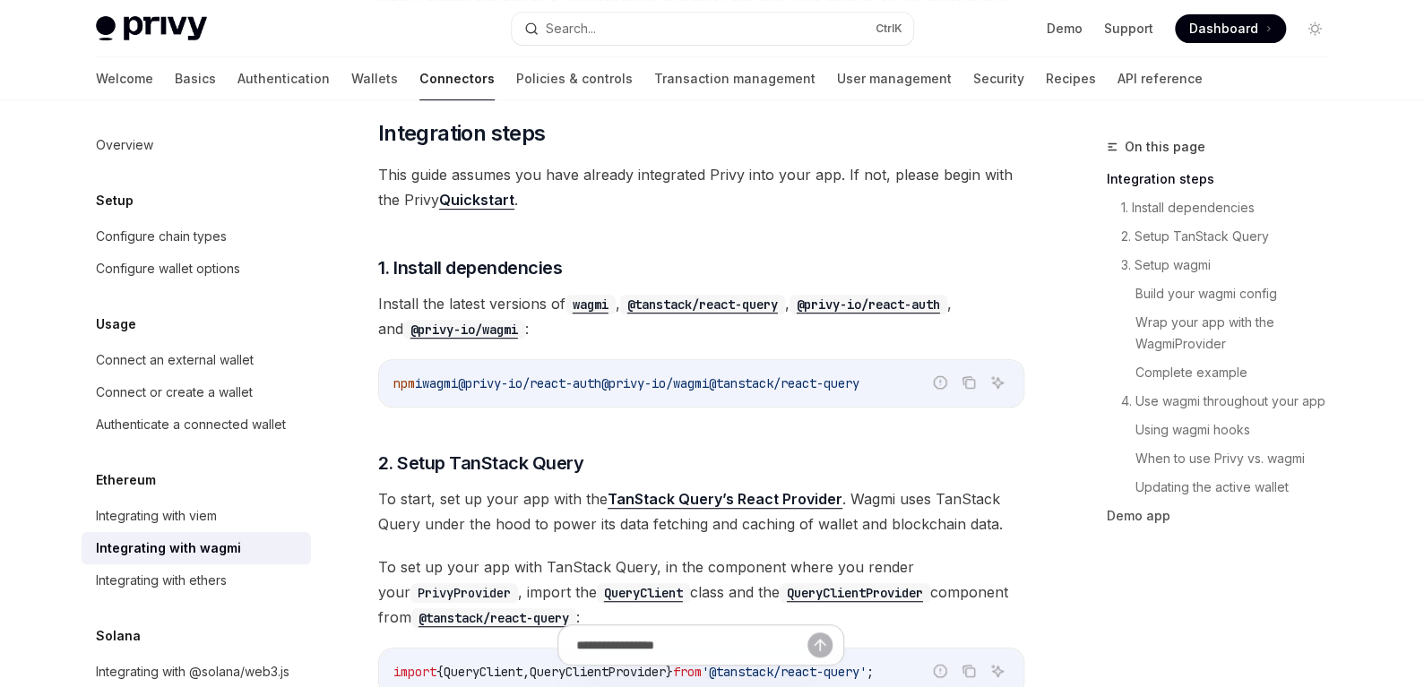 The height and width of the screenshot is (687, 1424). I want to click on div: Overview, so click(125, 145).